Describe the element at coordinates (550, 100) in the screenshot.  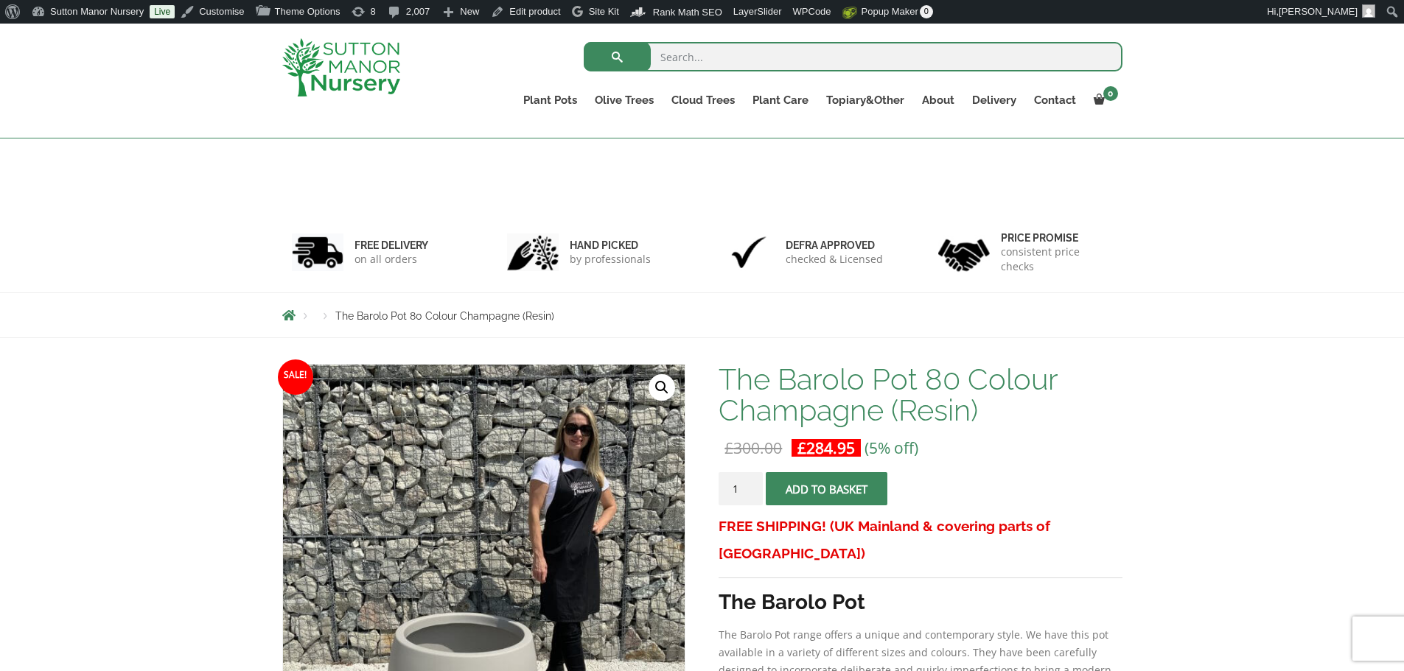
I see `a: Plant Pots` at that location.